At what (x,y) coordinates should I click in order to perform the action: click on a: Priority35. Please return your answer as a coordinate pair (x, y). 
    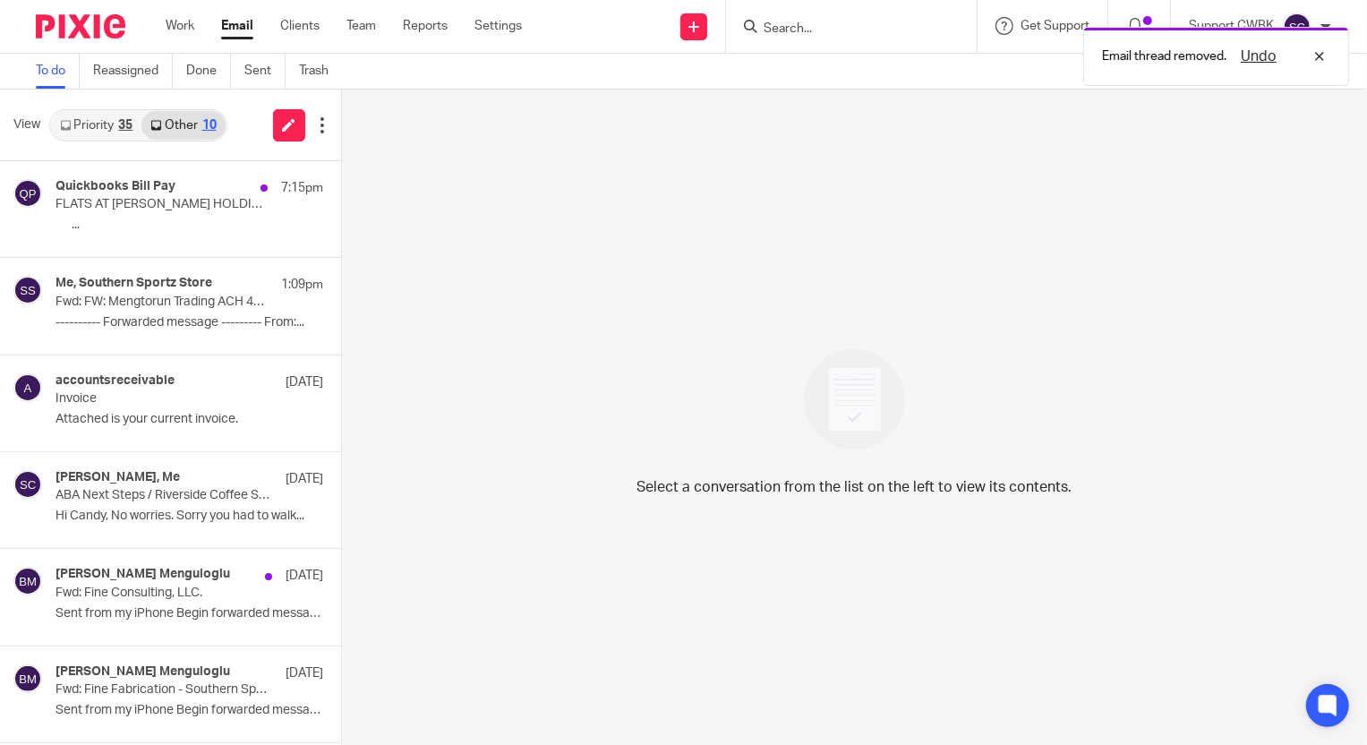
    Looking at the image, I should click on (96, 125).